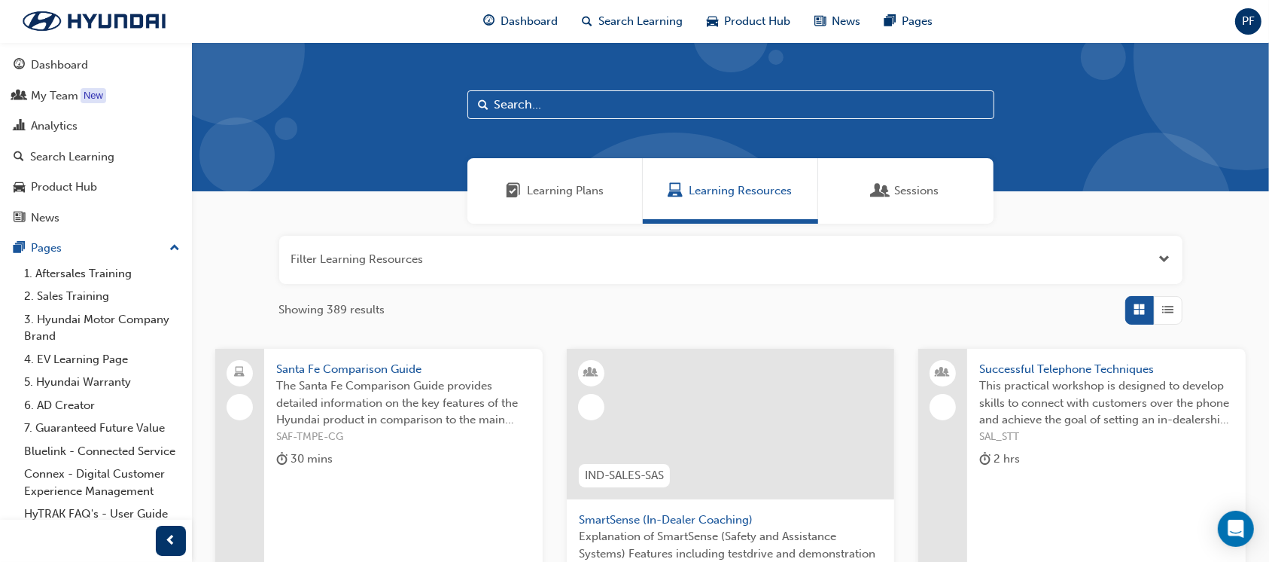  What do you see at coordinates (102, 382) in the screenshot?
I see `a: 5. Hyundai Warranty` at bounding box center [102, 382].